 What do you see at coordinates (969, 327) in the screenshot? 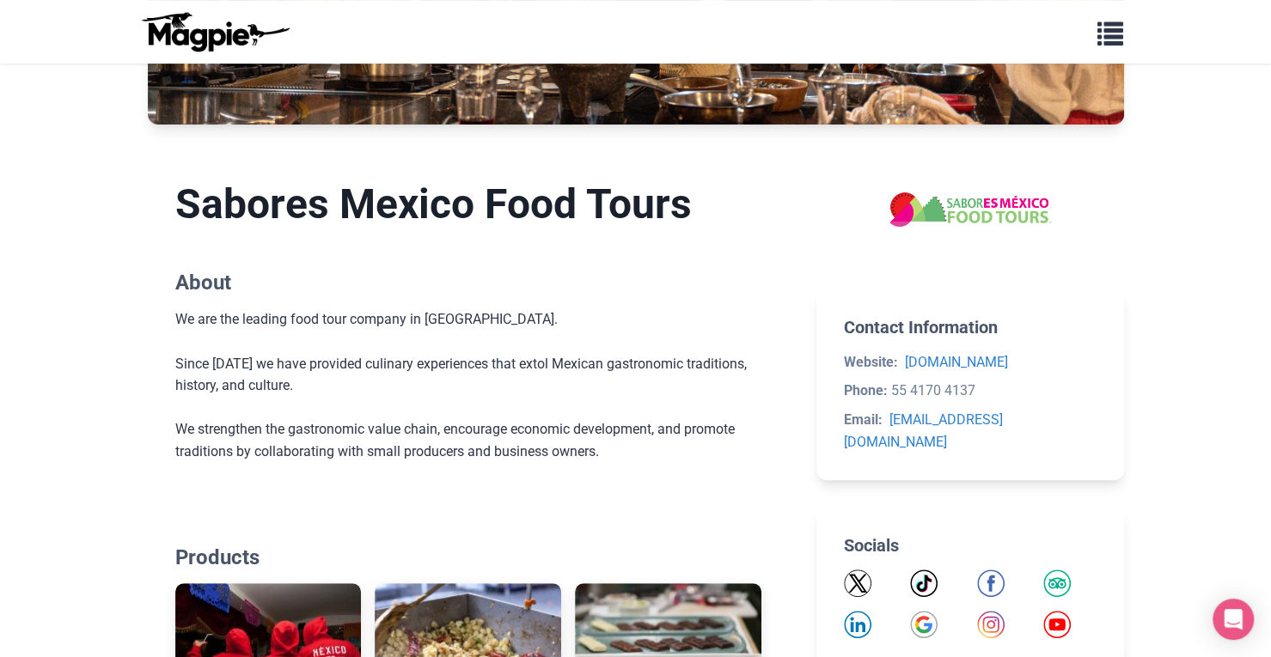
I see `h2: Contact Information` at bounding box center [969, 327].